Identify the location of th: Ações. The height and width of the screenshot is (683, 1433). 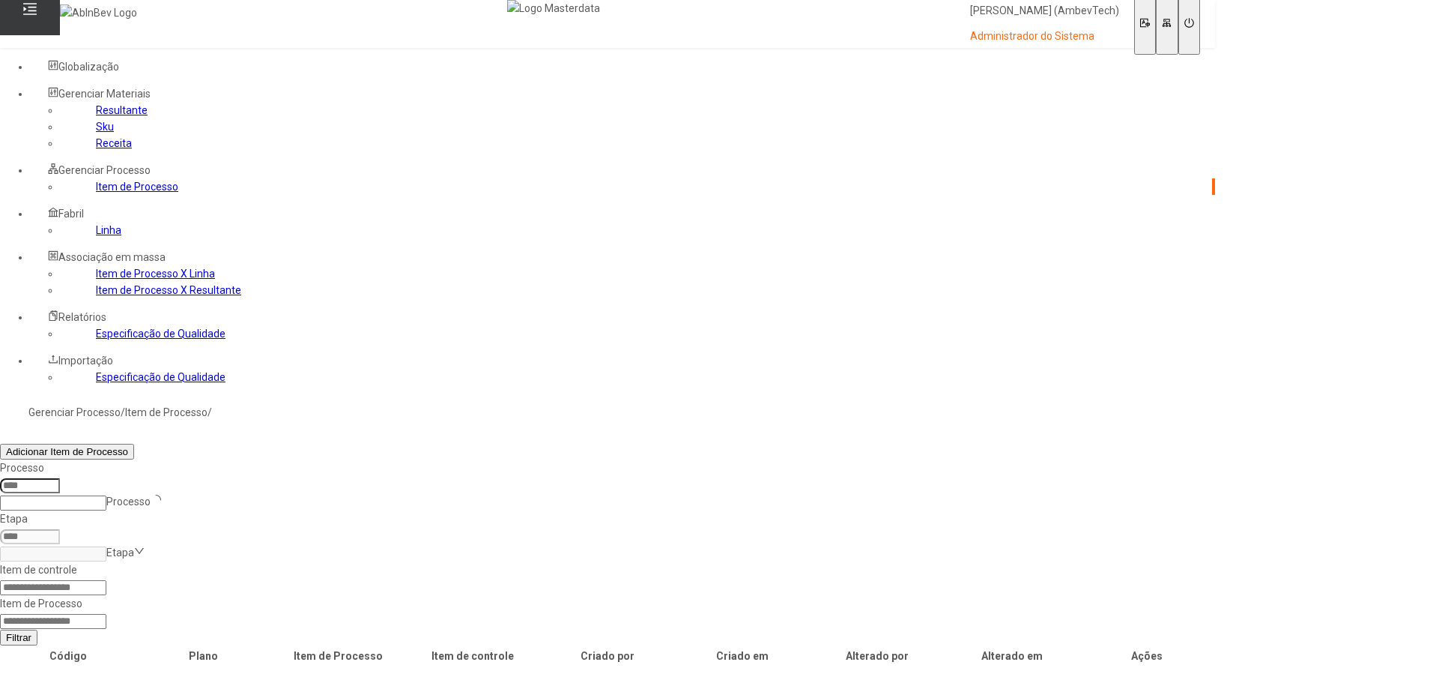
(1147, 656).